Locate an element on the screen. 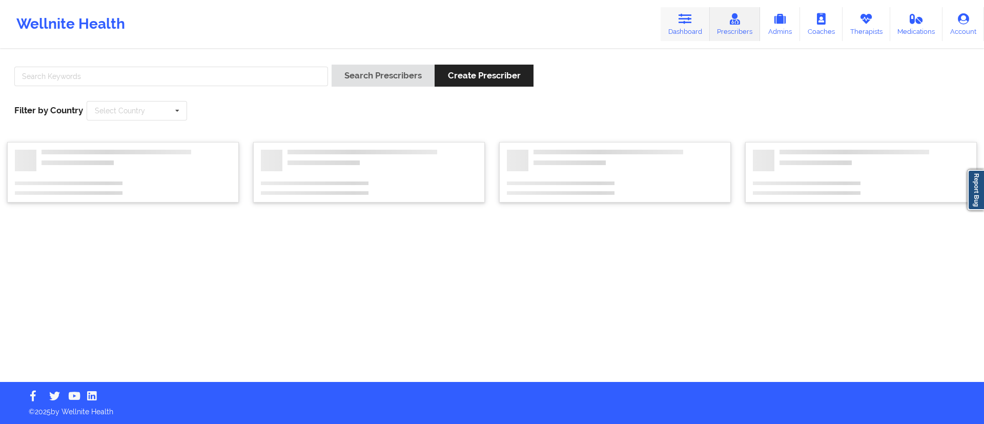  a: Medications is located at coordinates (917, 24).